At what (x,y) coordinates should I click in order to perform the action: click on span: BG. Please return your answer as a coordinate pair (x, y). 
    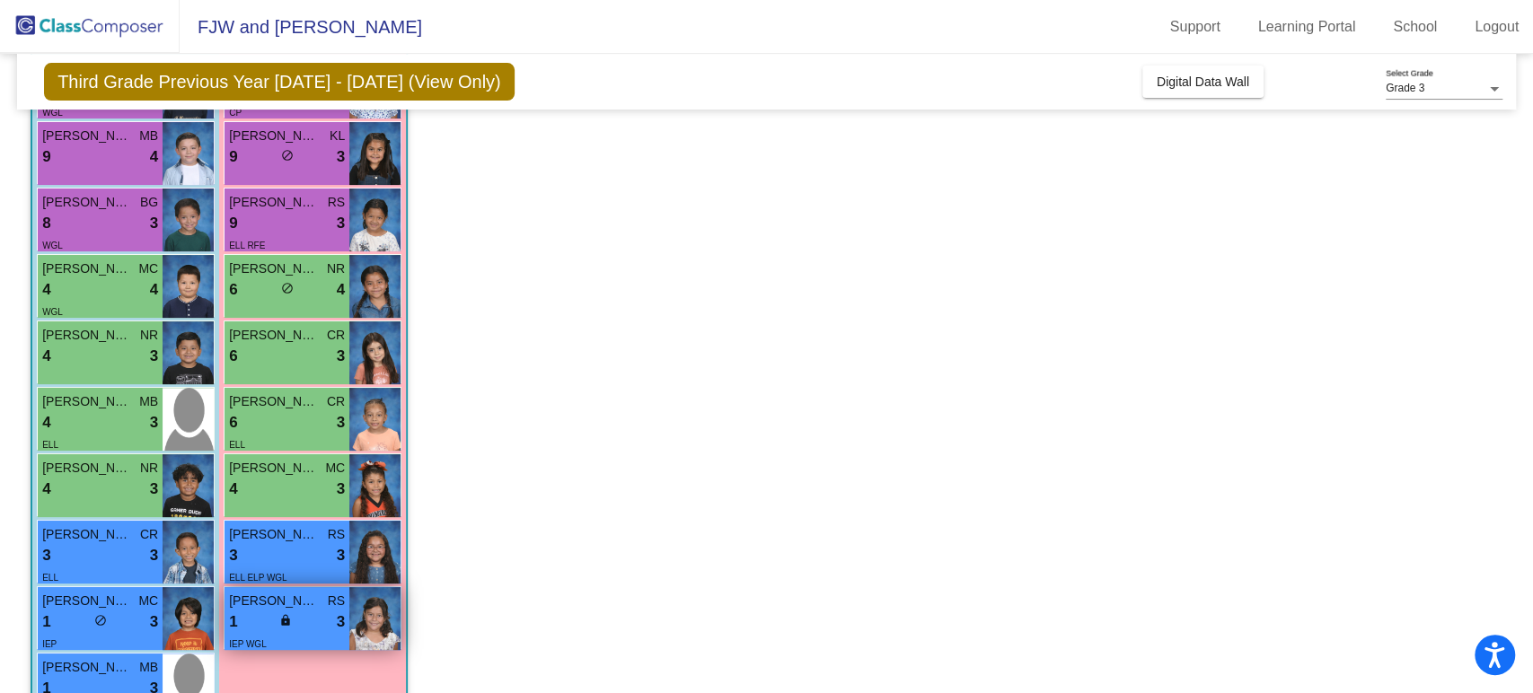
    Looking at the image, I should click on (149, 202).